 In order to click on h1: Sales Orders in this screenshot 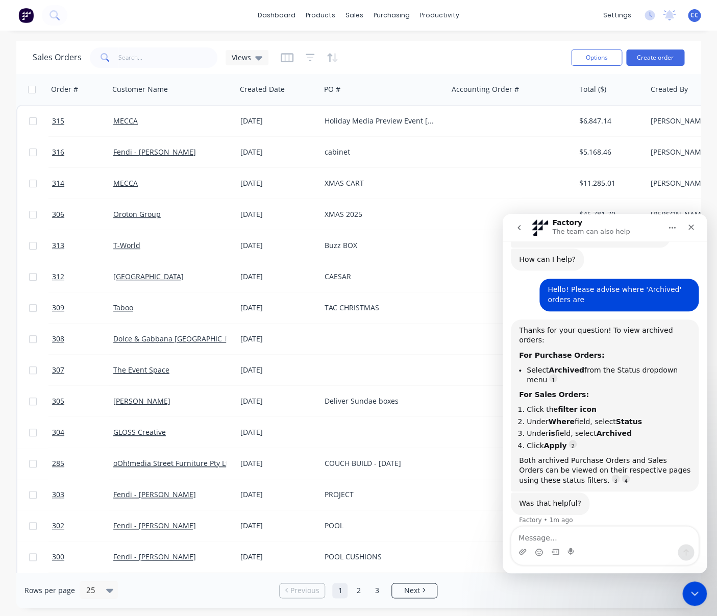, I will do `click(57, 57)`.